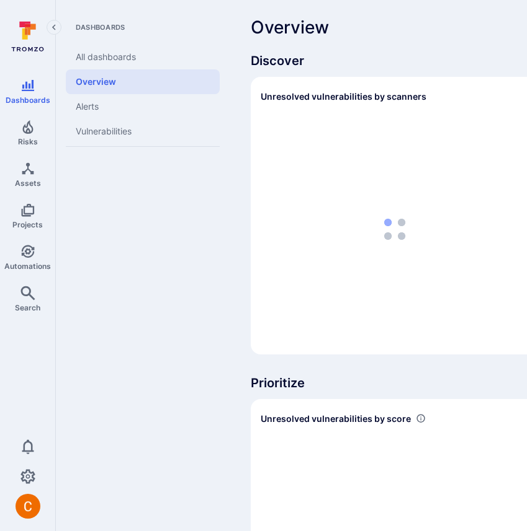 The height and width of the screenshot is (531, 527). Describe the element at coordinates (27, 308) in the screenshot. I see `span: Search` at that location.